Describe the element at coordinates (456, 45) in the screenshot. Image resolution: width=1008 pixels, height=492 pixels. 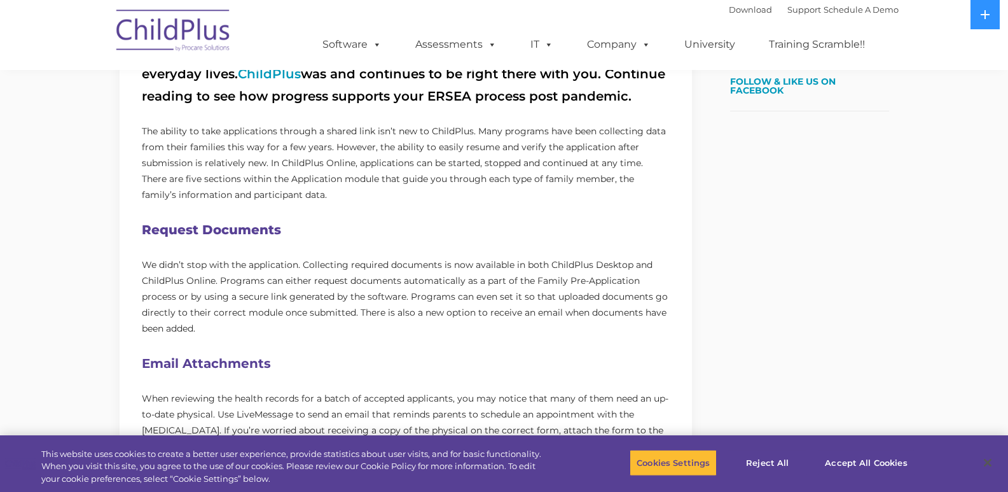
I see `a: Assessments` at that location.